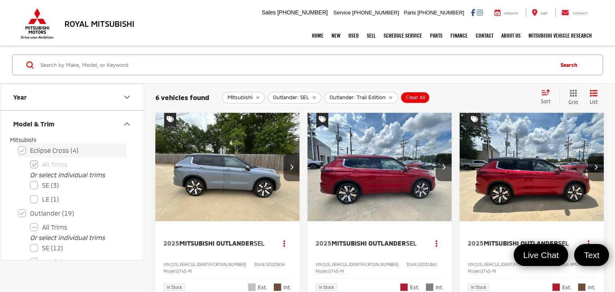 This screenshot has height=292, width=615. What do you see at coordinates (37, 24) in the screenshot?
I see `img: Mitsubishi` at bounding box center [37, 24].